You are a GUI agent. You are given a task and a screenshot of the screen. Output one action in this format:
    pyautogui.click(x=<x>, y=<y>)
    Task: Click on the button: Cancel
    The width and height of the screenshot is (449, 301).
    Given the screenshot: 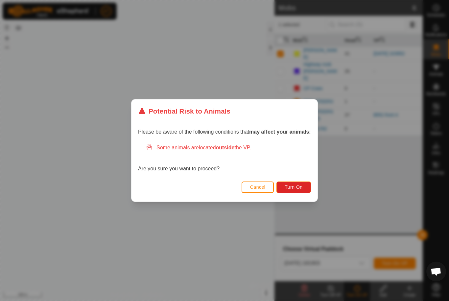 What is the action you would take?
    pyautogui.click(x=257, y=187)
    